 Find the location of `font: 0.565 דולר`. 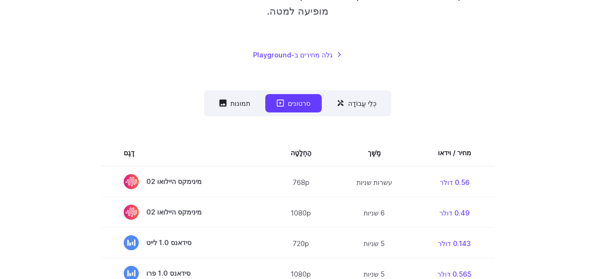

font: 0.565 דולר is located at coordinates (454, 274).